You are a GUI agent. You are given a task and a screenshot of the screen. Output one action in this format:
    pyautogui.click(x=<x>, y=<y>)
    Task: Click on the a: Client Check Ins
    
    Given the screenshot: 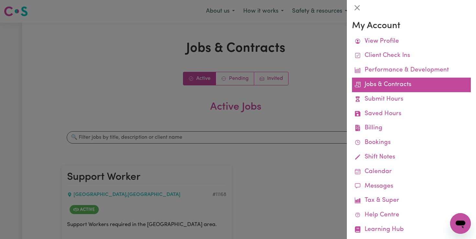 What is the action you would take?
    pyautogui.click(x=411, y=56)
    